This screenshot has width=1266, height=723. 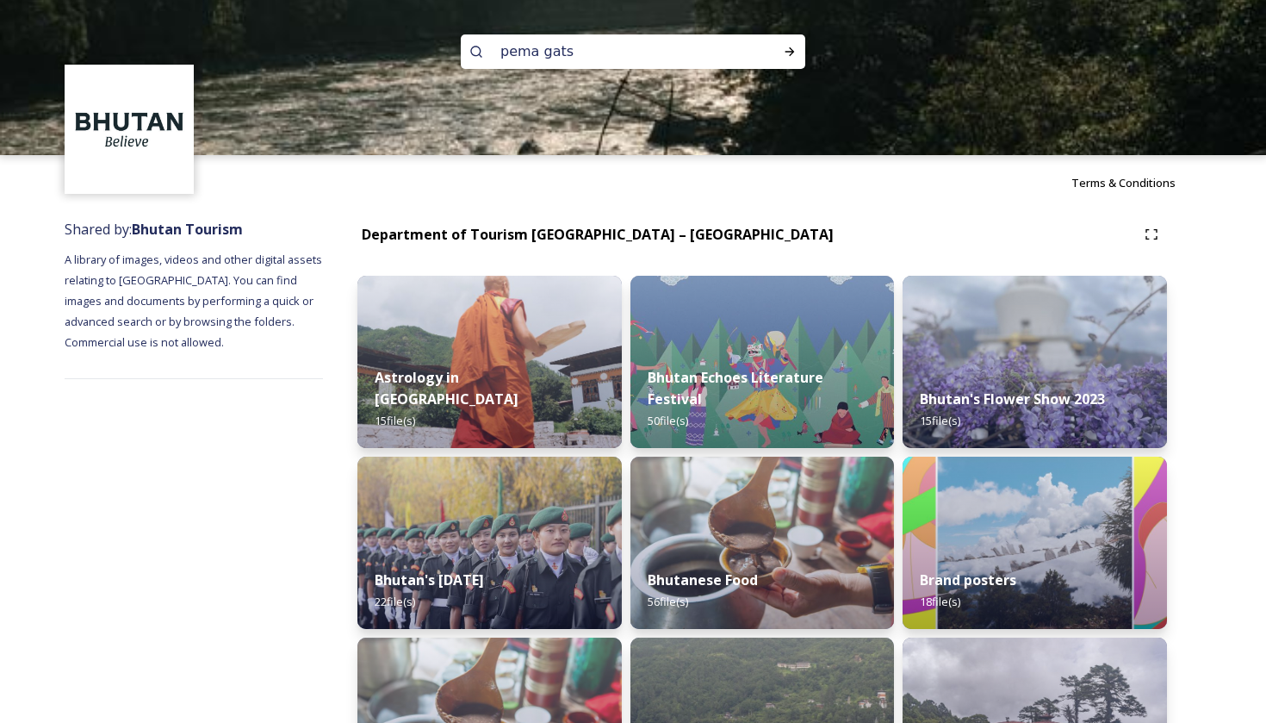 I want to click on img: _SCH1465.jpg, so click(x=489, y=362).